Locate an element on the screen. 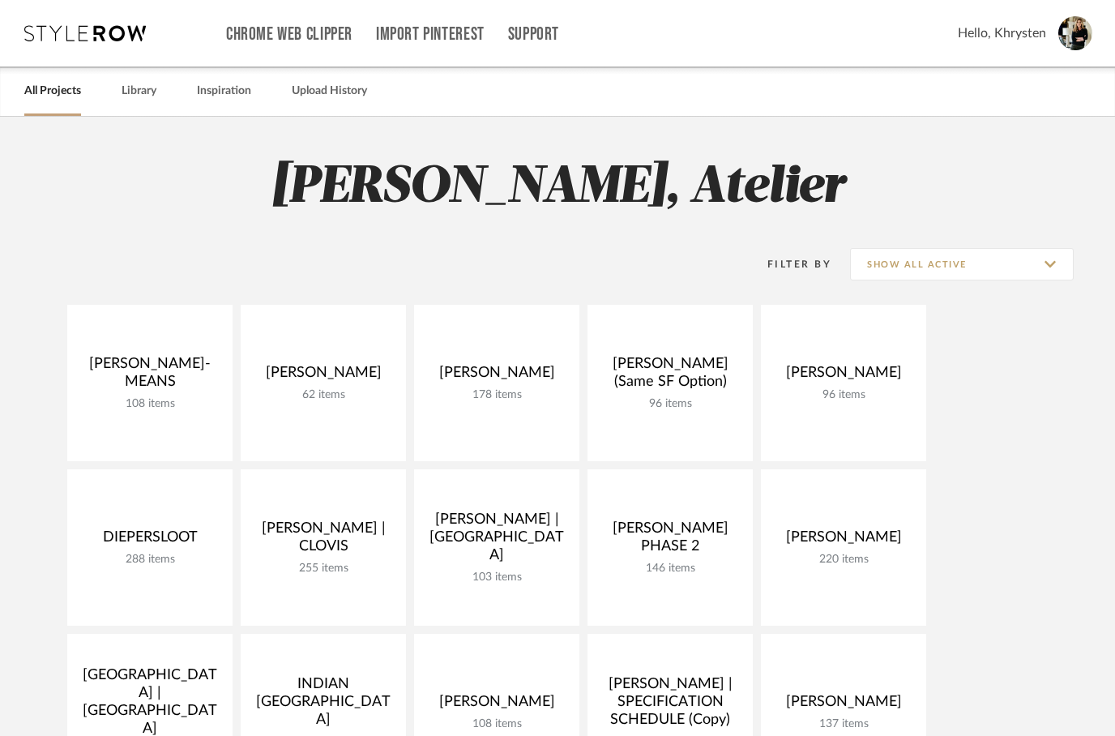 The image size is (1115, 736). a: Inspiration is located at coordinates (224, 91).